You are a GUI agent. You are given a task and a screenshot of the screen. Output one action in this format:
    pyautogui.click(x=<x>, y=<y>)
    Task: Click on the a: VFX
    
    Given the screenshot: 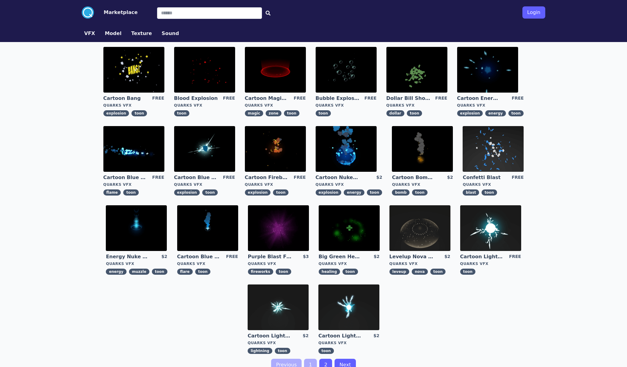 What is the action you would take?
    pyautogui.click(x=90, y=34)
    